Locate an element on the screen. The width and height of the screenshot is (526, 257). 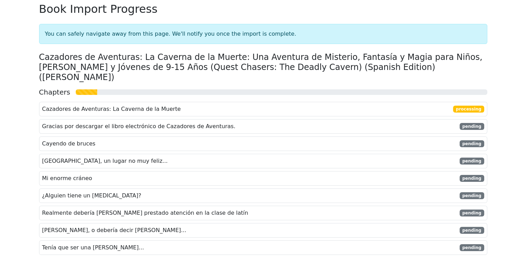
span: Cayendo de bruces is located at coordinates (69, 144).